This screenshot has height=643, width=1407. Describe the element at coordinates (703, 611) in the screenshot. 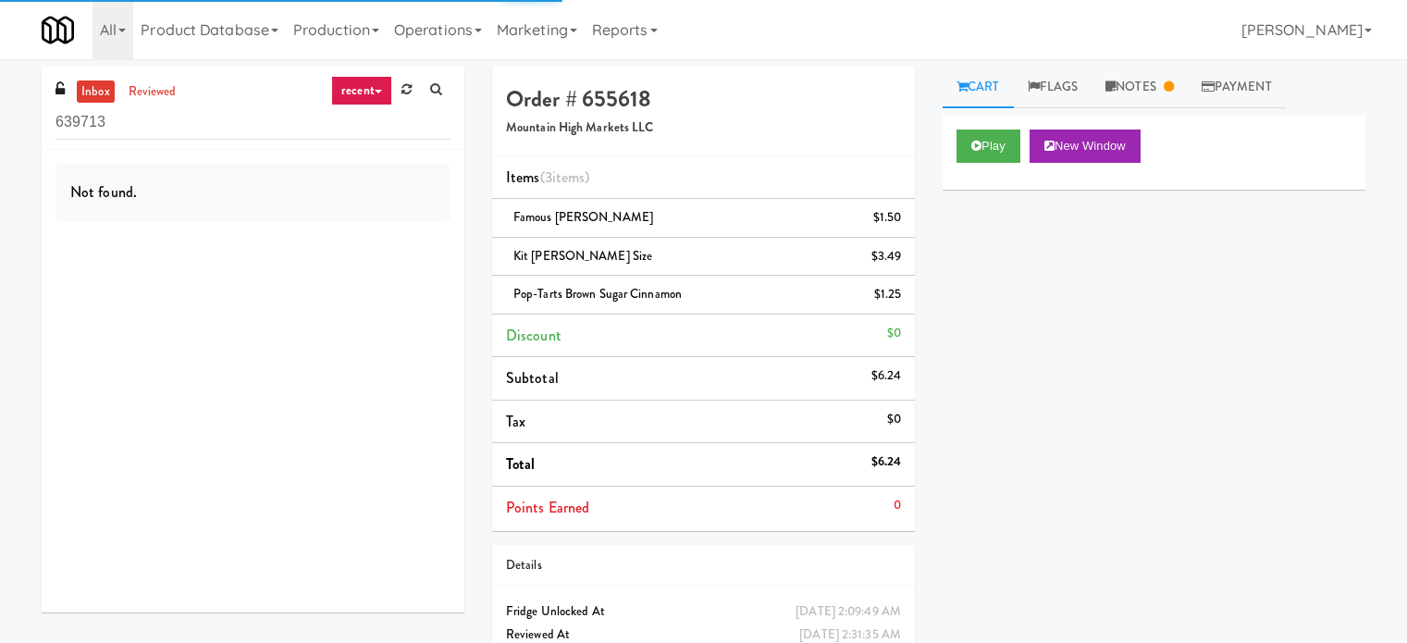

I see `div: Fridge Unlocked At` at that location.